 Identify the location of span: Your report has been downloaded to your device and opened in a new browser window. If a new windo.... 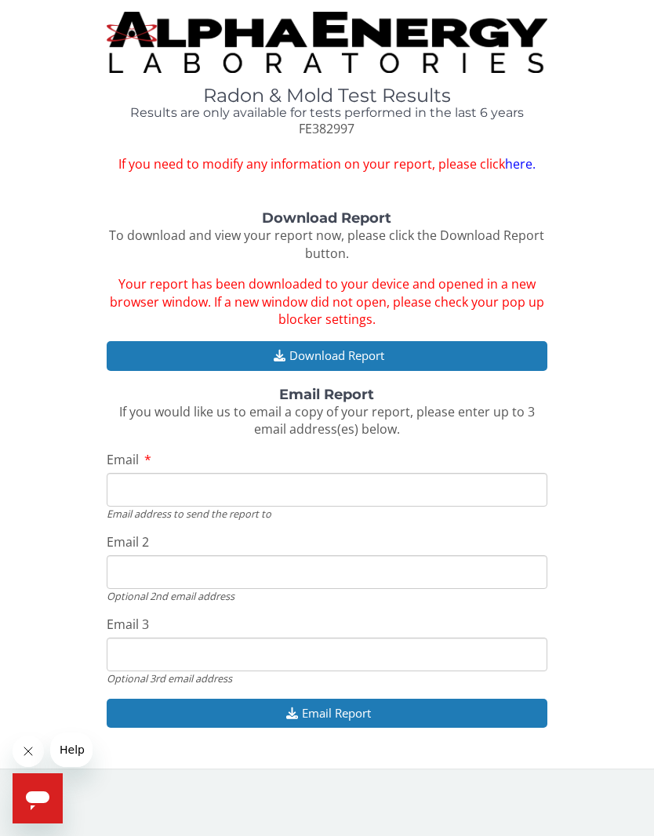
(327, 302).